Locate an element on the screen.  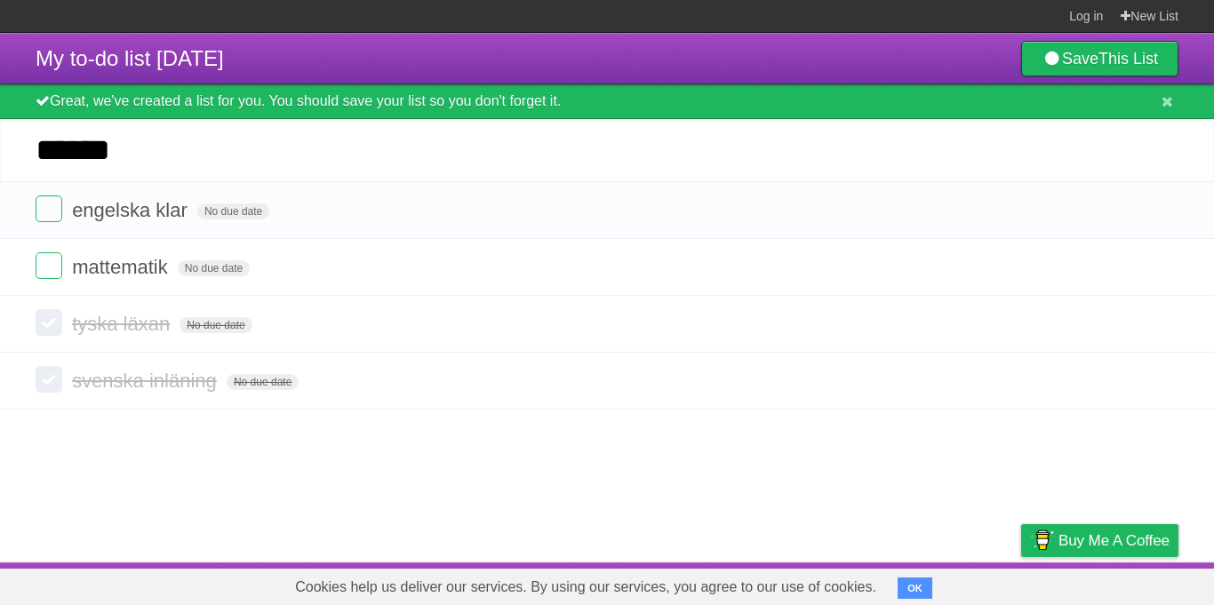
a: SaveThis List is located at coordinates (1100, 59).